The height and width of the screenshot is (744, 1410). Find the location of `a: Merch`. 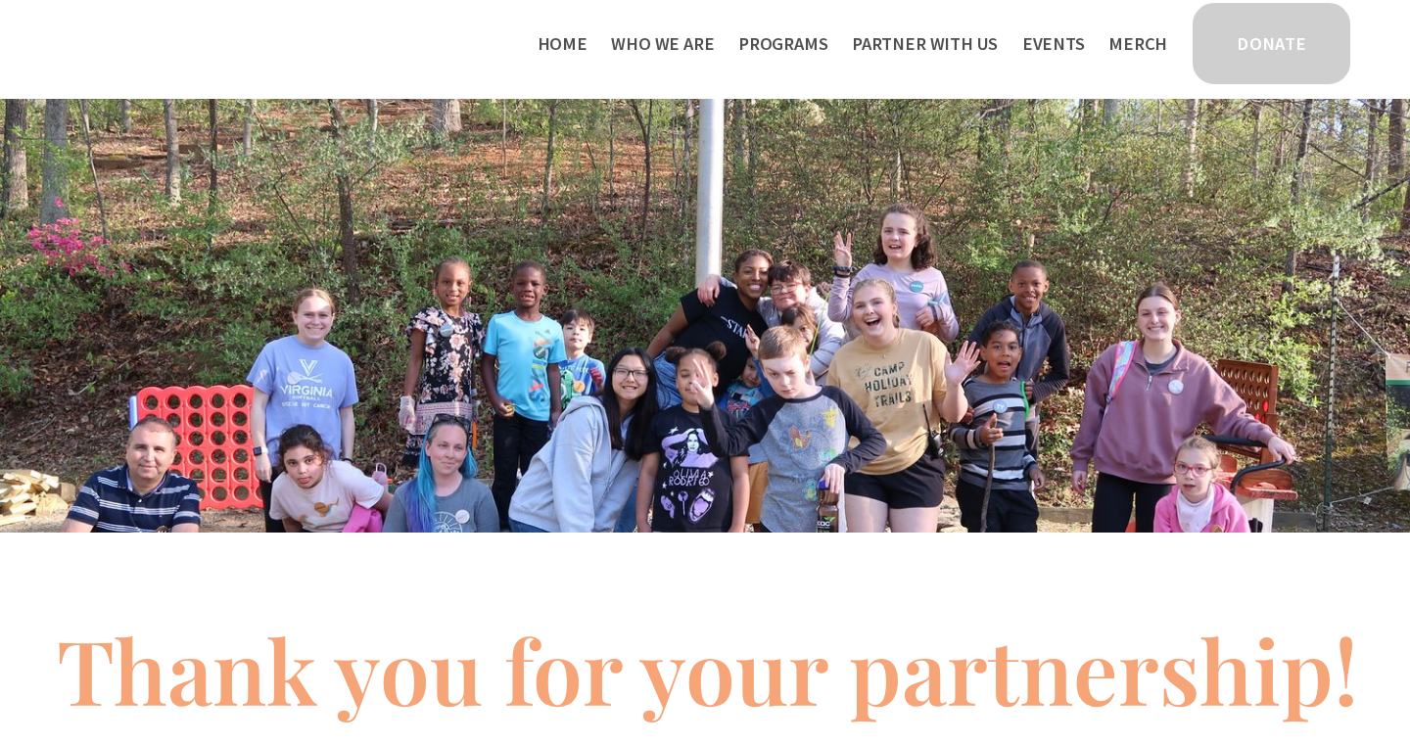

a: Merch is located at coordinates (1138, 43).